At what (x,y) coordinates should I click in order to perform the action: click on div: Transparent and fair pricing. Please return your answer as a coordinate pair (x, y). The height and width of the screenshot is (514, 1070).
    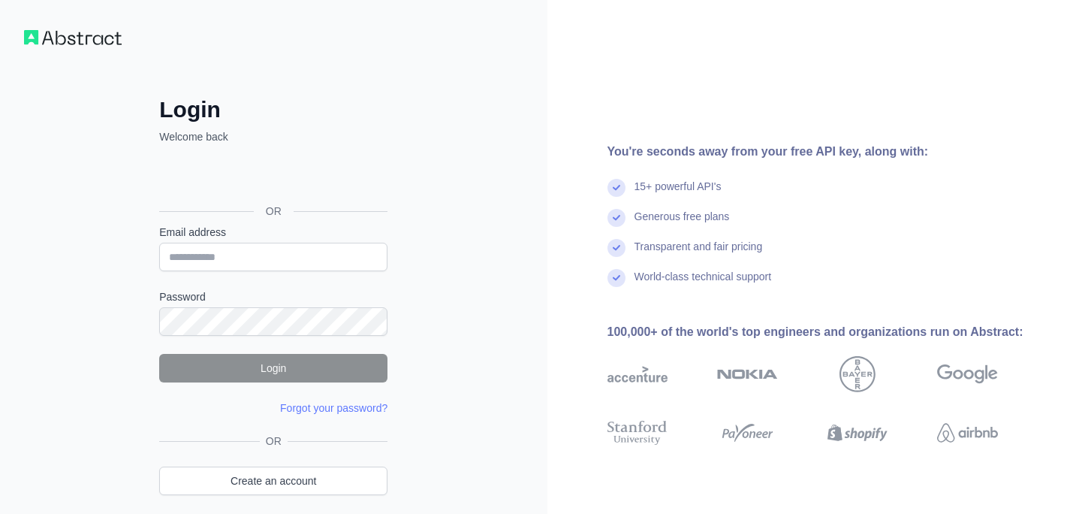
    Looking at the image, I should click on (698, 254).